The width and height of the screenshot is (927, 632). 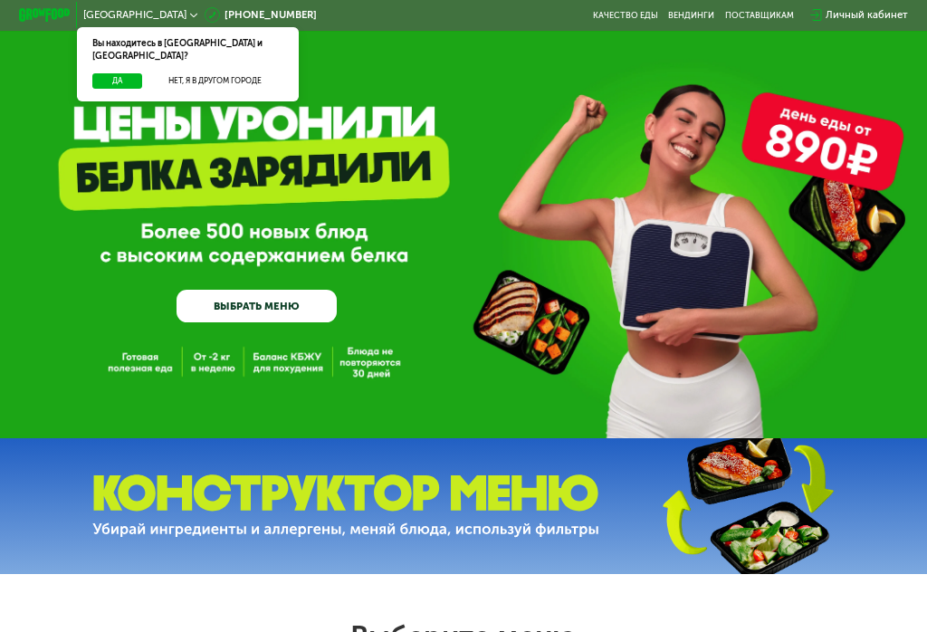 I want to click on button: Да, so click(x=117, y=81).